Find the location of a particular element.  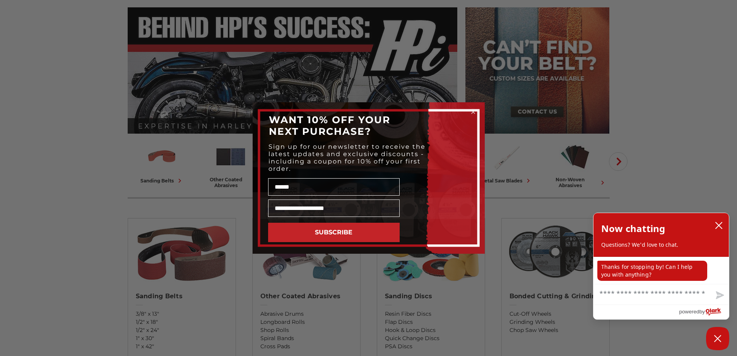

button: Close Chatbox is located at coordinates (718, 338).